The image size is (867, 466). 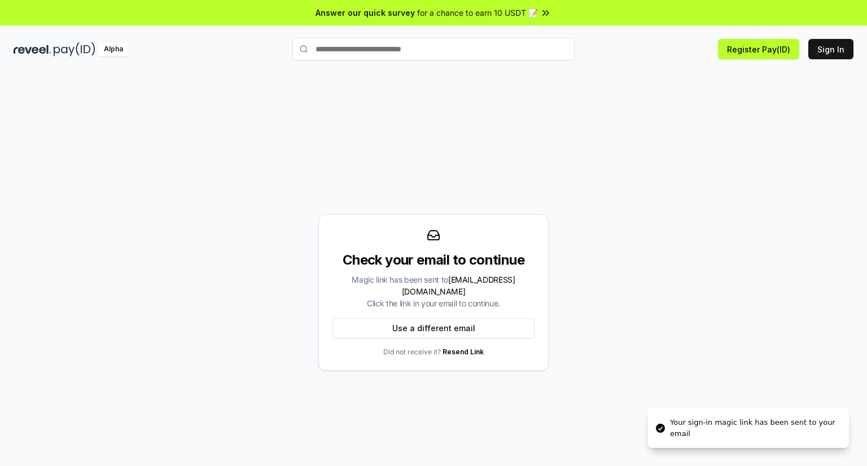 What do you see at coordinates (365, 12) in the screenshot?
I see `span: Answer our quick survey` at bounding box center [365, 12].